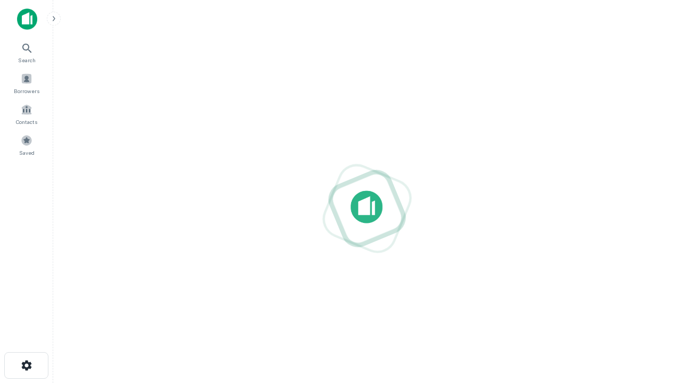 The width and height of the screenshot is (681, 383). I want to click on img: capitalize-icon.png, so click(27, 19).